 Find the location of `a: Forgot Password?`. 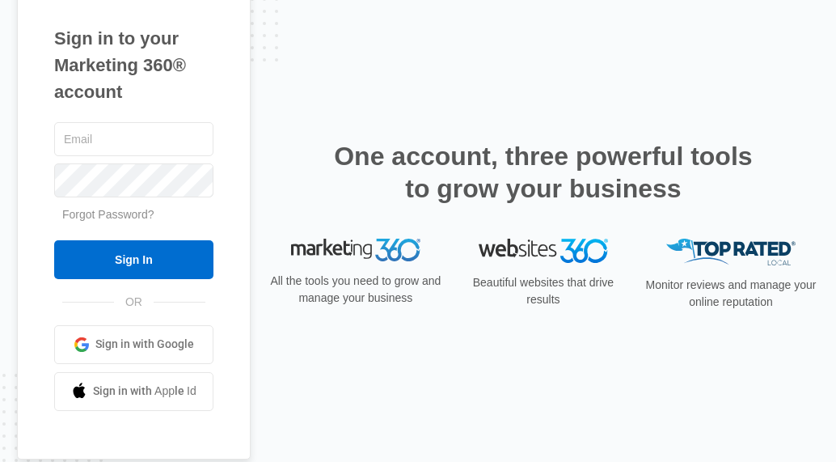

a: Forgot Password? is located at coordinates (108, 214).